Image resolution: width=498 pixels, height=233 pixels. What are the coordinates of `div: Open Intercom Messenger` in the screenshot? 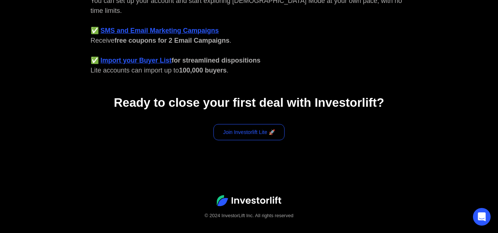 It's located at (482, 217).